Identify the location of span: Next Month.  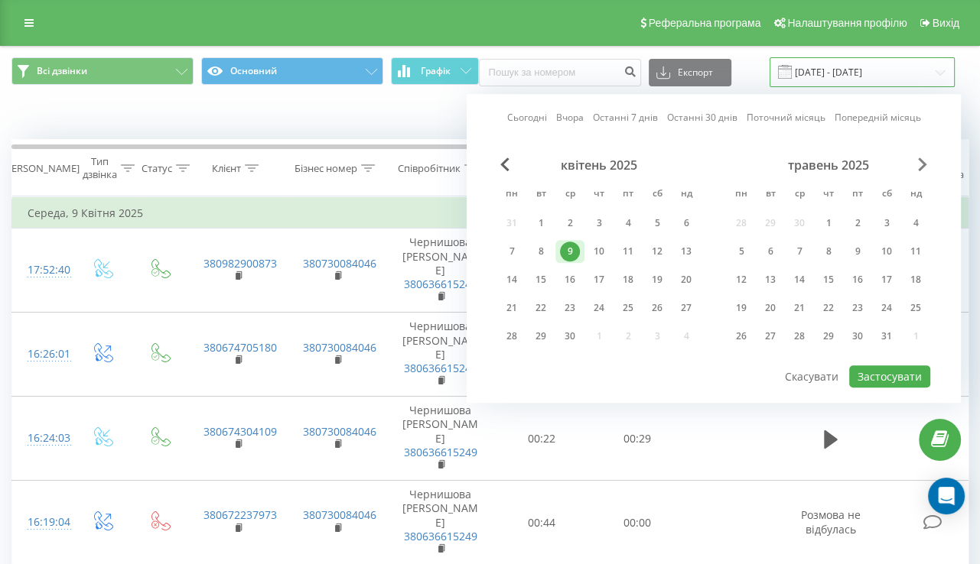
(922, 164).